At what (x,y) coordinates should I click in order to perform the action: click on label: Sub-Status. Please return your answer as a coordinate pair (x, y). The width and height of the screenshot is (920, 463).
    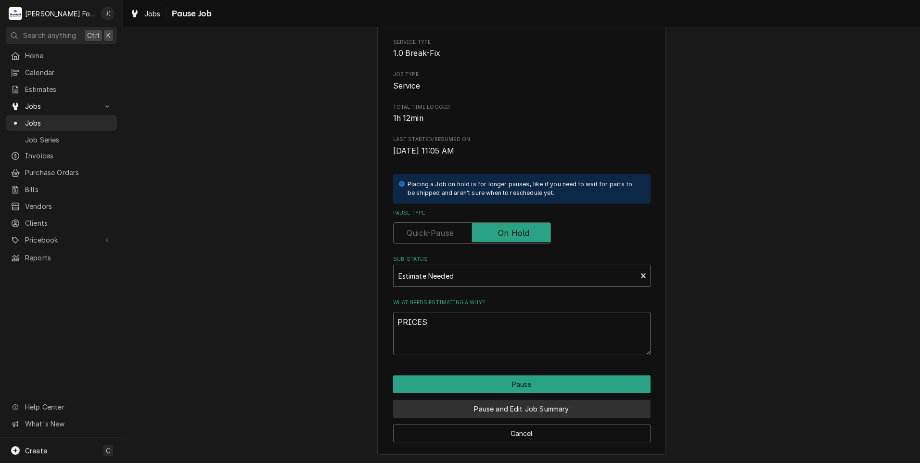
    Looking at the image, I should click on (521, 259).